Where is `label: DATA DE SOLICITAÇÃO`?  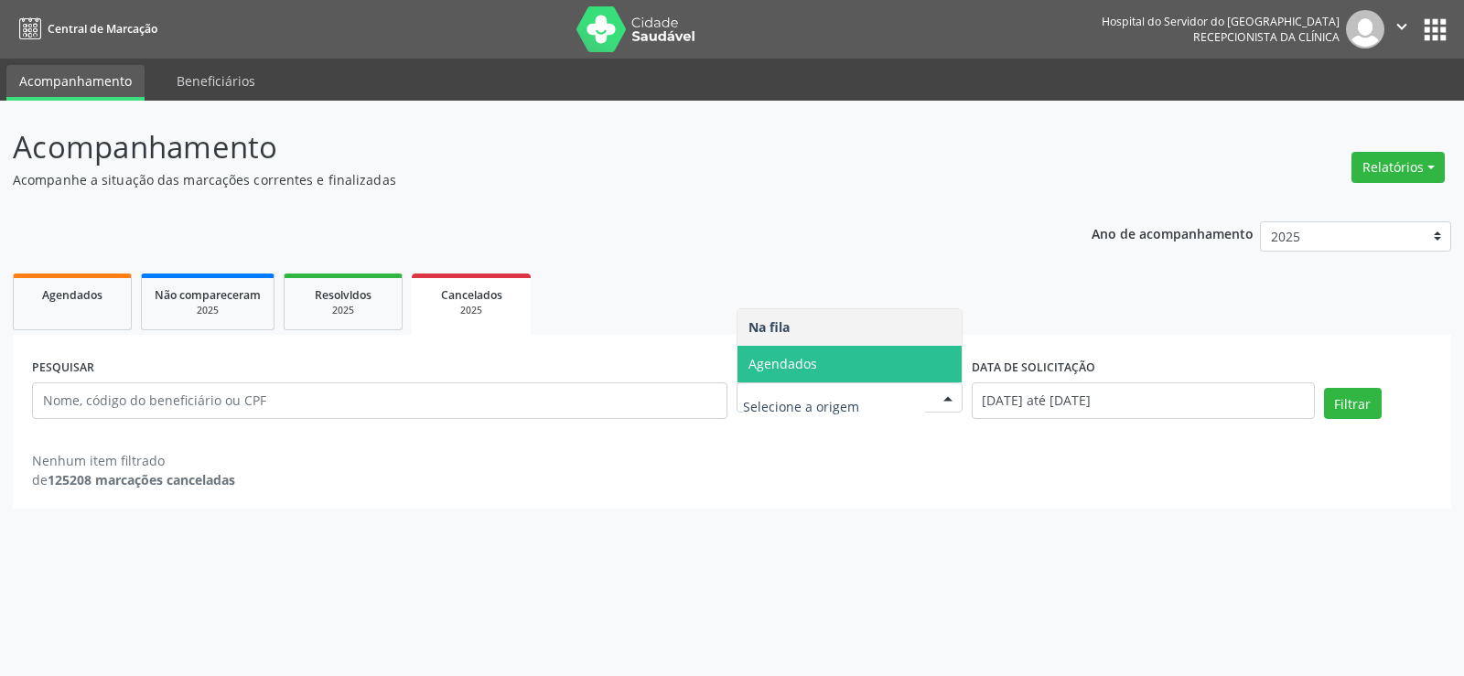 label: DATA DE SOLICITAÇÃO is located at coordinates (1033, 368).